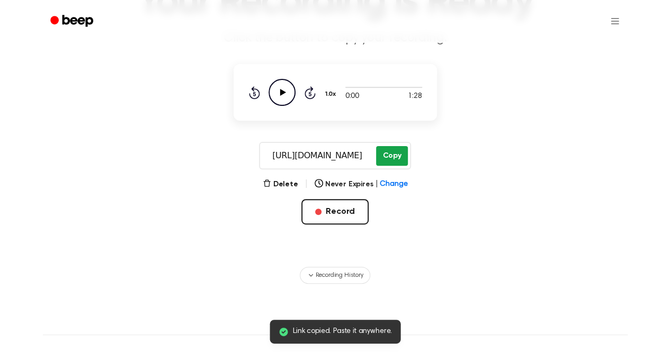  I want to click on button: Copy, so click(391, 156).